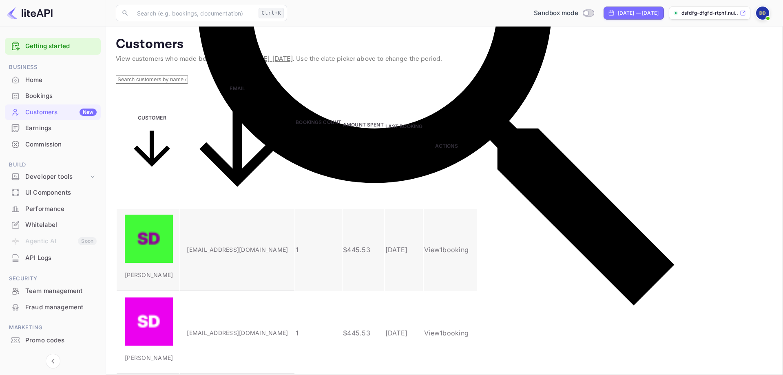 This screenshot has width=783, height=375. I want to click on span: Email, so click(237, 146).